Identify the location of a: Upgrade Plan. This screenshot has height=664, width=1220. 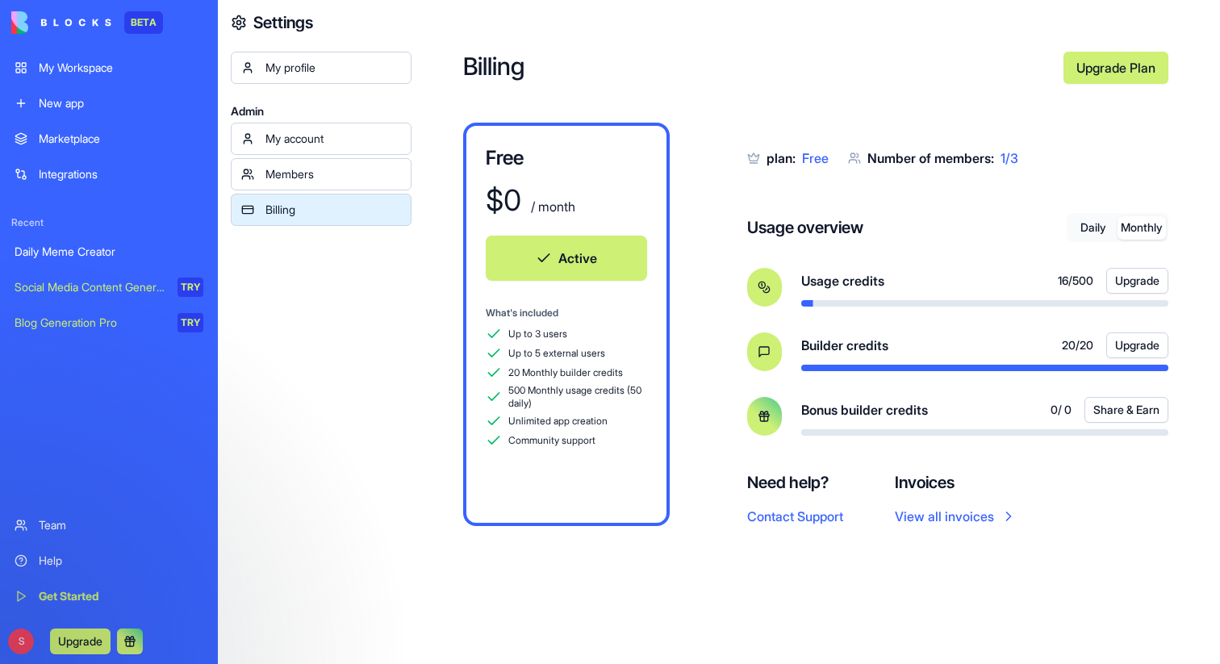
(1116, 68).